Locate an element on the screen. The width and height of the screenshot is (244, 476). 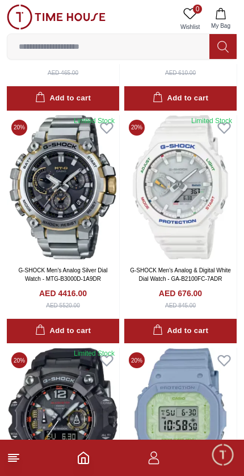
a: 0Wishlist is located at coordinates (190, 19).